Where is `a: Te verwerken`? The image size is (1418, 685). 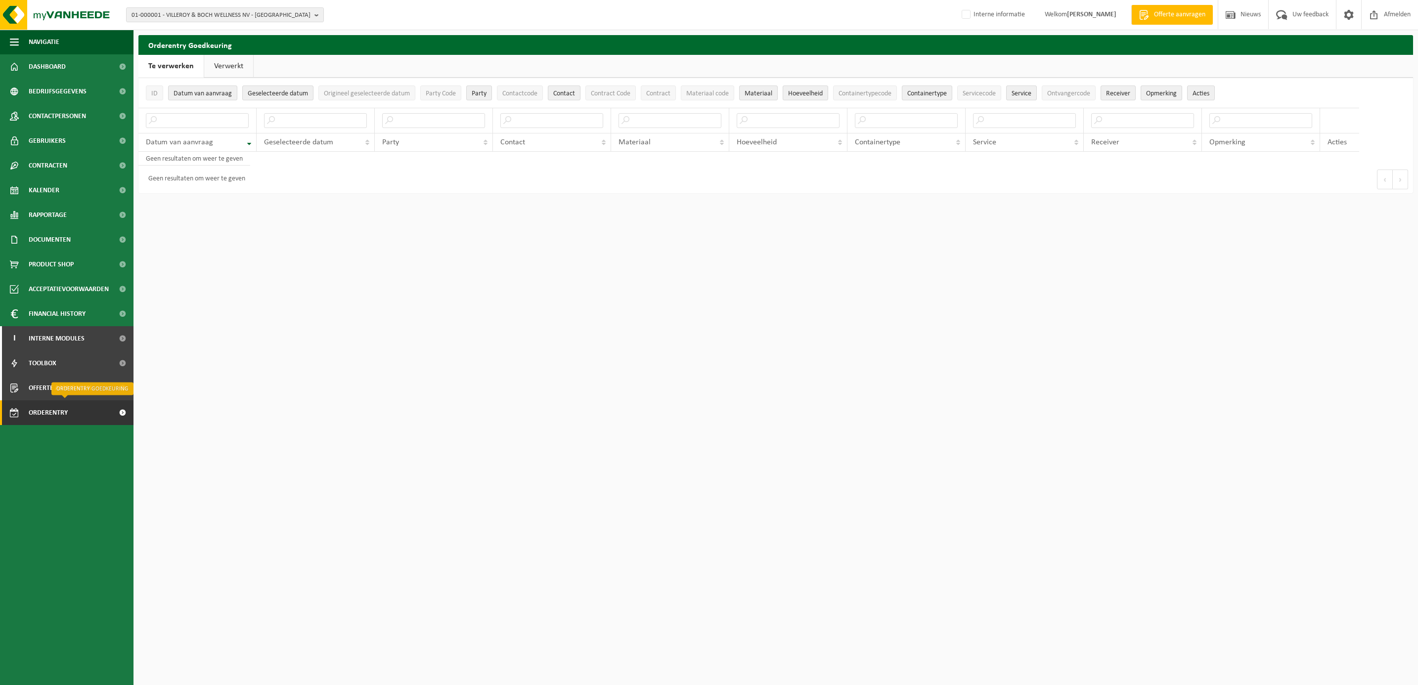 a: Te verwerken is located at coordinates (171, 66).